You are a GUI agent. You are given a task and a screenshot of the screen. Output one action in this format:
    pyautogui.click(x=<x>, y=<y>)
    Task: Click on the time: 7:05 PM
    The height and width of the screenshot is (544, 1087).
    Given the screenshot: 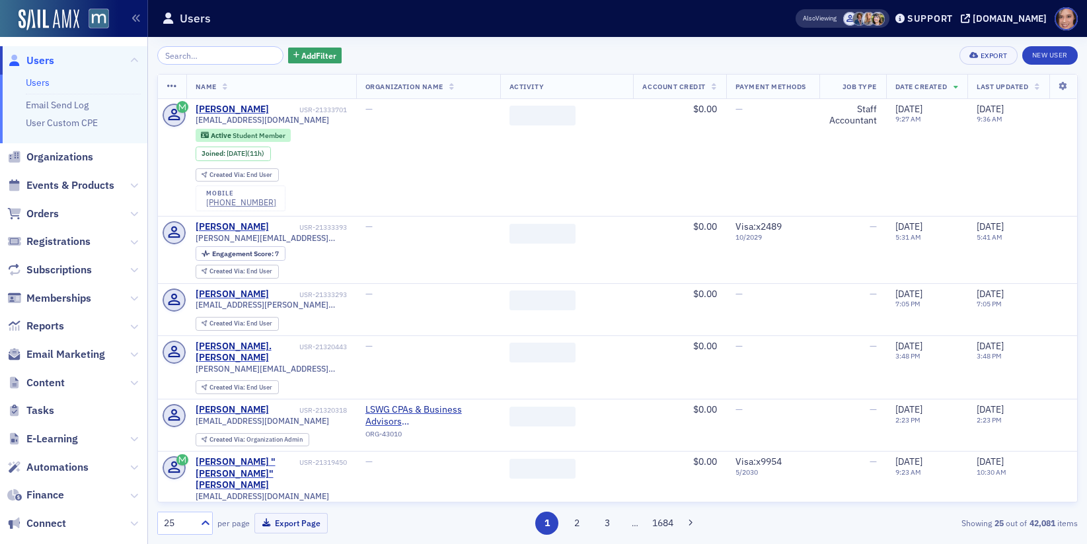 What is the action you would take?
    pyautogui.click(x=908, y=304)
    